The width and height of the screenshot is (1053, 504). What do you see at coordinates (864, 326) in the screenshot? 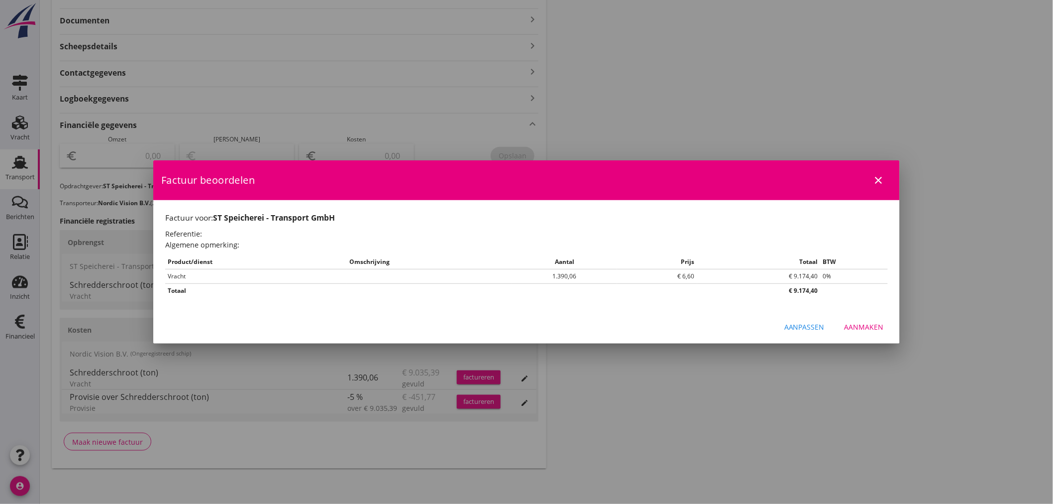
I see `button: Aanmaken` at bounding box center [864, 326].